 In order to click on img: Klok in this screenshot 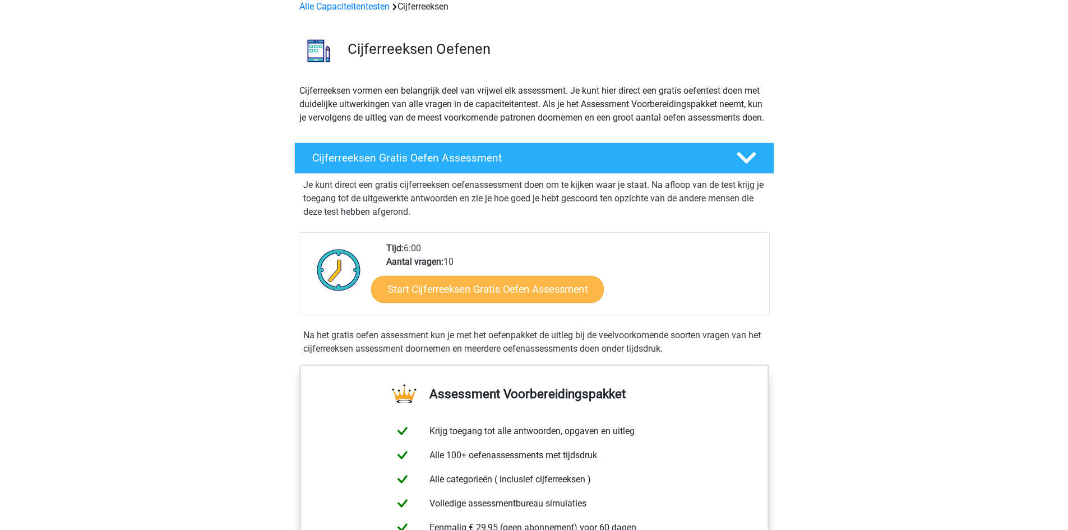, I will do `click(339, 270)`.